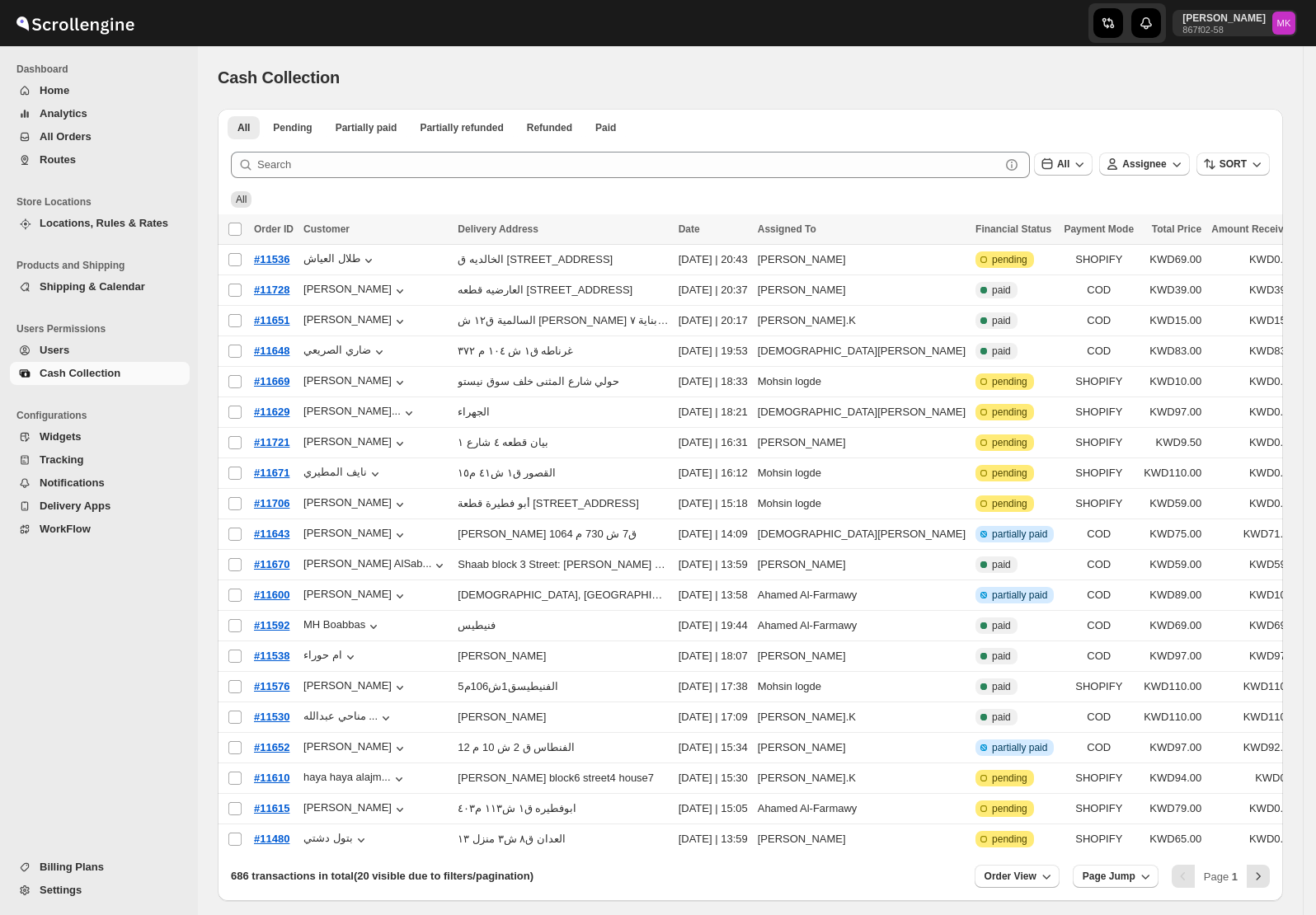 Image resolution: width=1316 pixels, height=915 pixels. Describe the element at coordinates (272, 839) in the screenshot. I see `button: #11480` at that location.